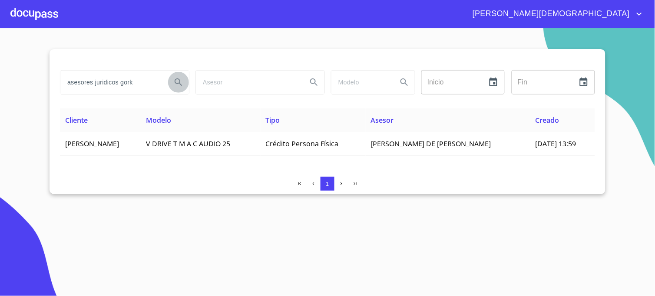 The width and height of the screenshot is (655, 296). What do you see at coordinates (76, 120) in the screenshot?
I see `span: Cliente` at bounding box center [76, 120].